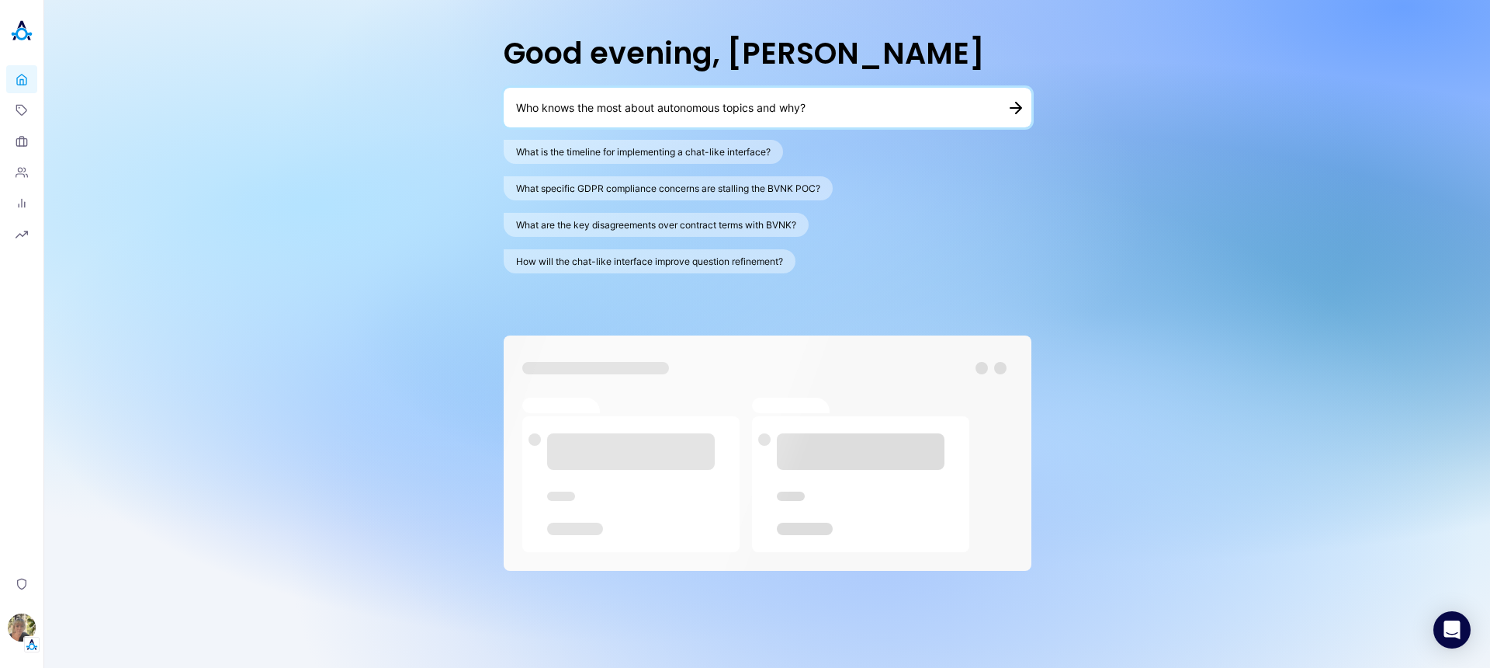 The width and height of the screenshot is (1490, 668). I want to click on textarea: Who knows the most about autonomous topics and why?, so click(749, 107).